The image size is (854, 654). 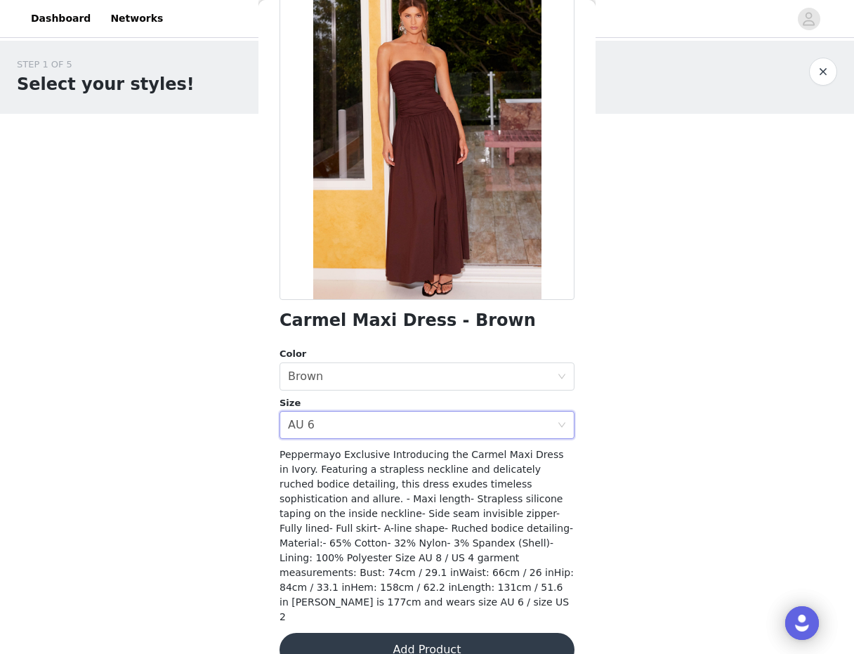 I want to click on h1: Carmel Maxi Dress - Brown, so click(x=407, y=320).